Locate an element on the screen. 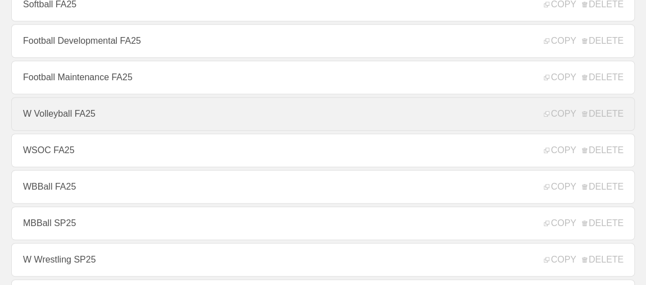 The image size is (646, 285). a: Football Developmental FA25 is located at coordinates (323, 41).